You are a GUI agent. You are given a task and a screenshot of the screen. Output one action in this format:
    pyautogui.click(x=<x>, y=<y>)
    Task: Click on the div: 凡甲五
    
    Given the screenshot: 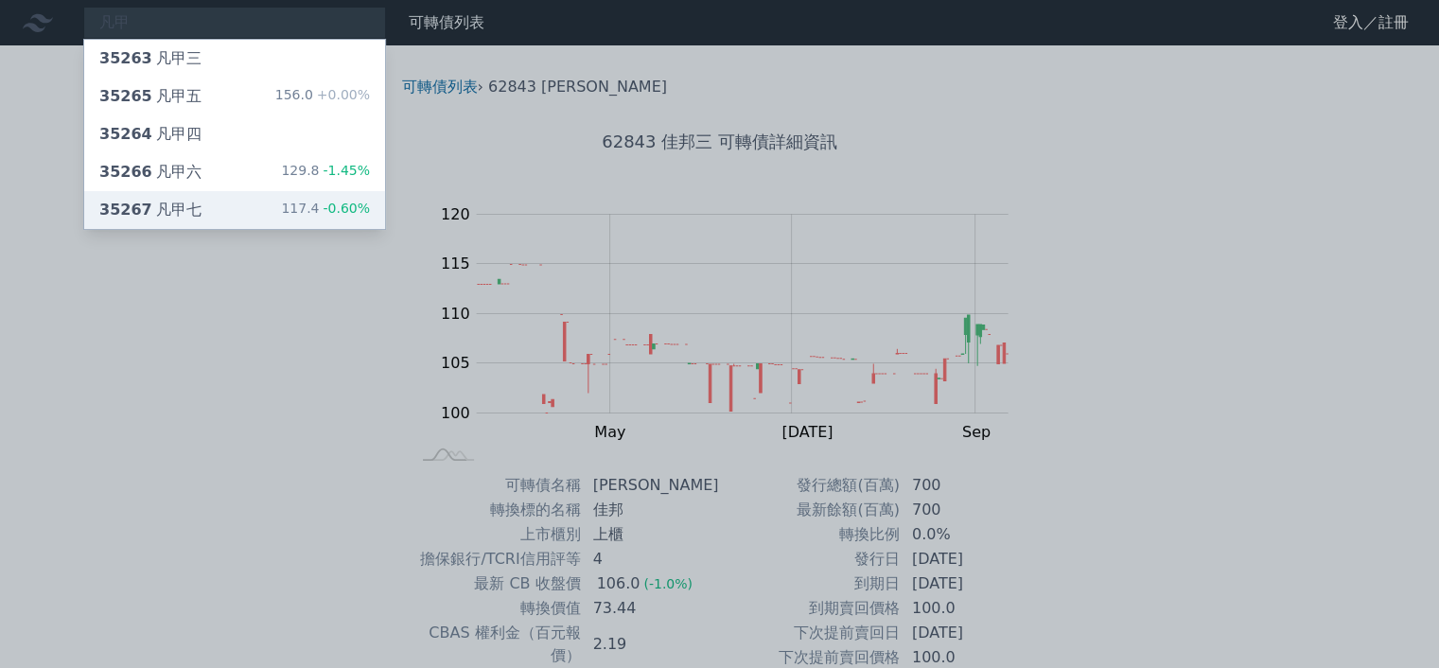 What is the action you would take?
    pyautogui.click(x=150, y=97)
    